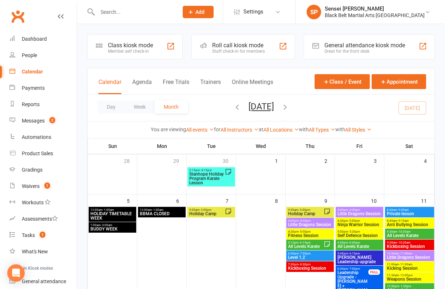 The height and width of the screenshot is (289, 445). I want to click on div: 29, so click(180, 160).